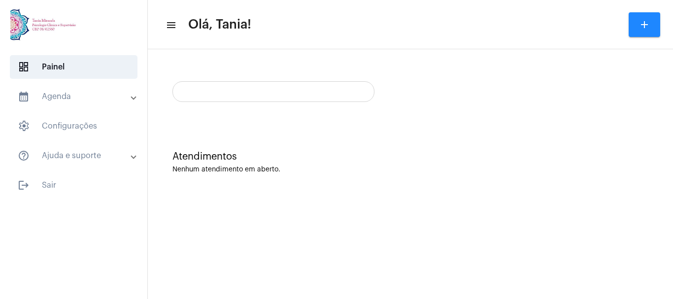 The image size is (673, 299). Describe the element at coordinates (410, 157) in the screenshot. I see `div: Atendimentos` at that location.